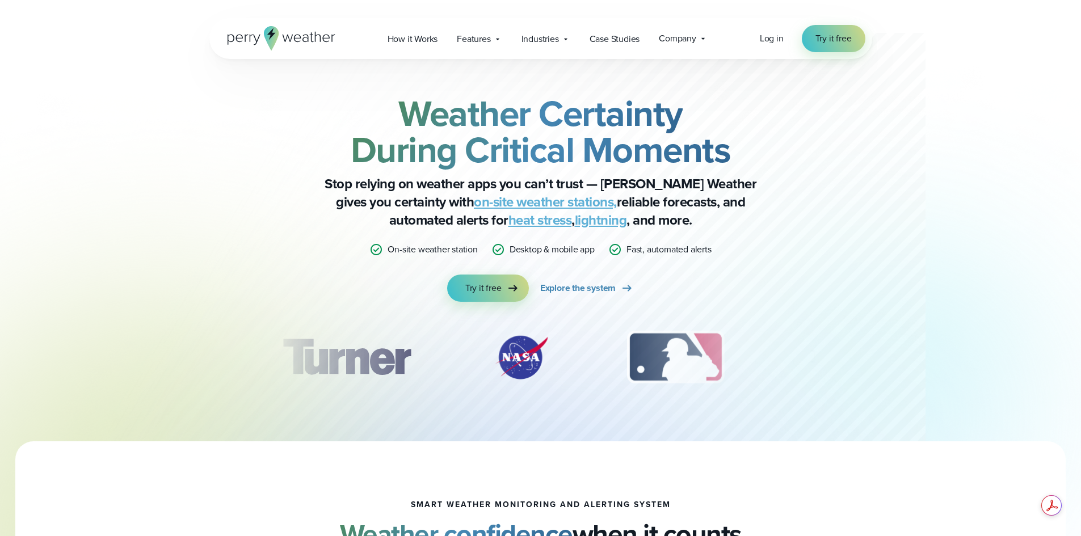  I want to click on a: heat stress, so click(540, 220).